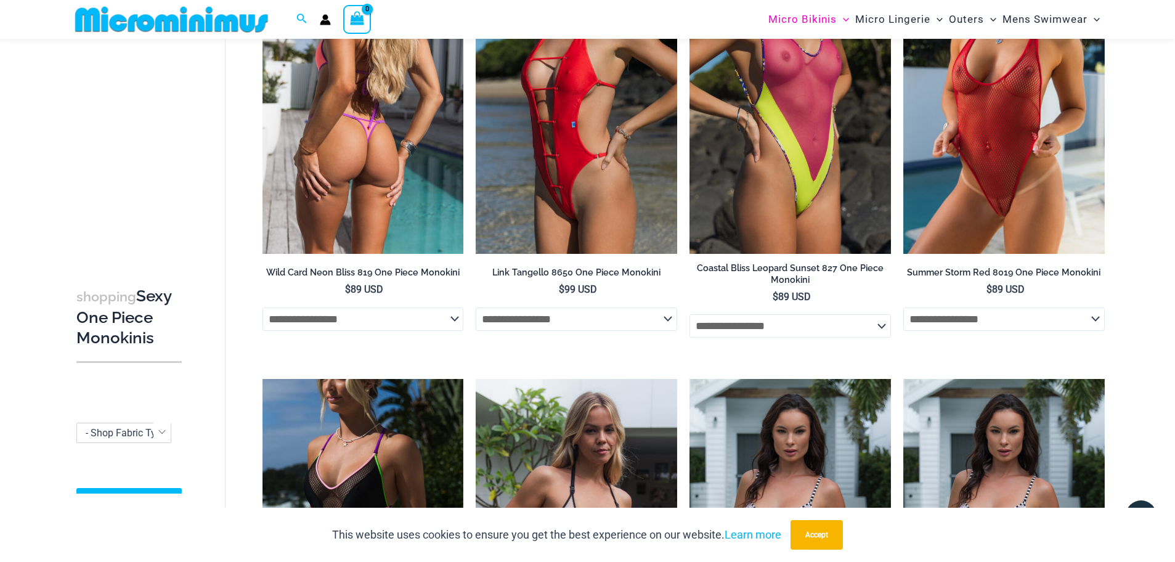 This screenshot has width=1175, height=562. What do you see at coordinates (129, 317) in the screenshot?
I see `h3: Sexy One Piece Monokinis` at bounding box center [129, 317].